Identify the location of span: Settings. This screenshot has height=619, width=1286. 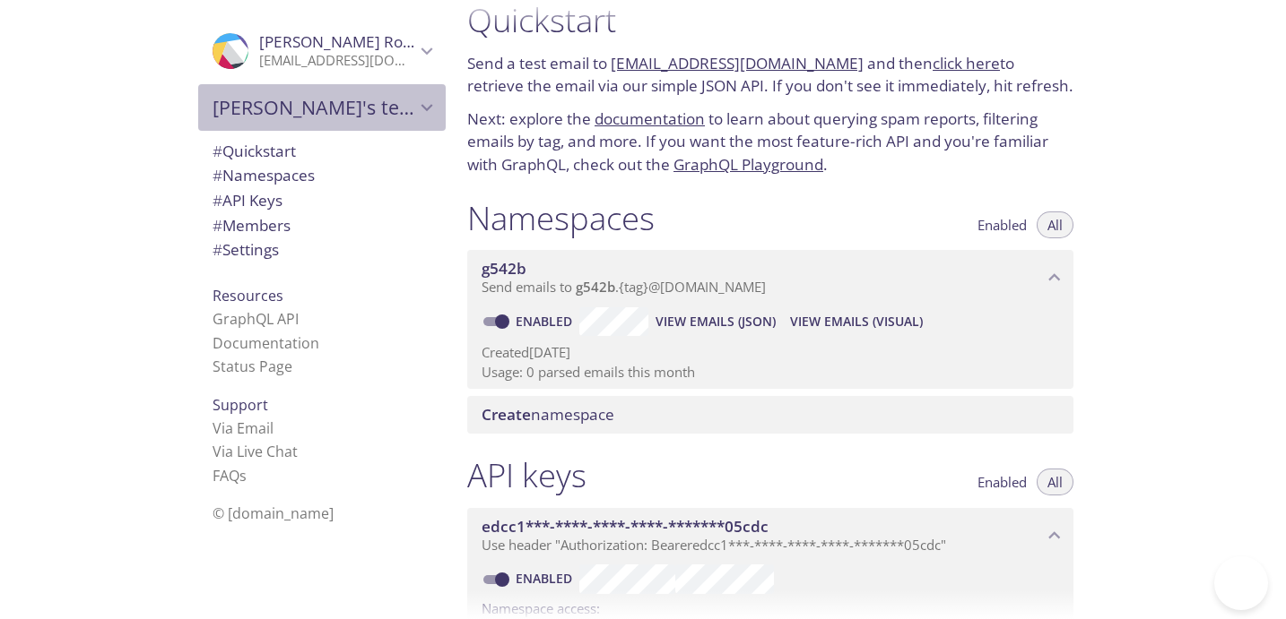
(246, 249).